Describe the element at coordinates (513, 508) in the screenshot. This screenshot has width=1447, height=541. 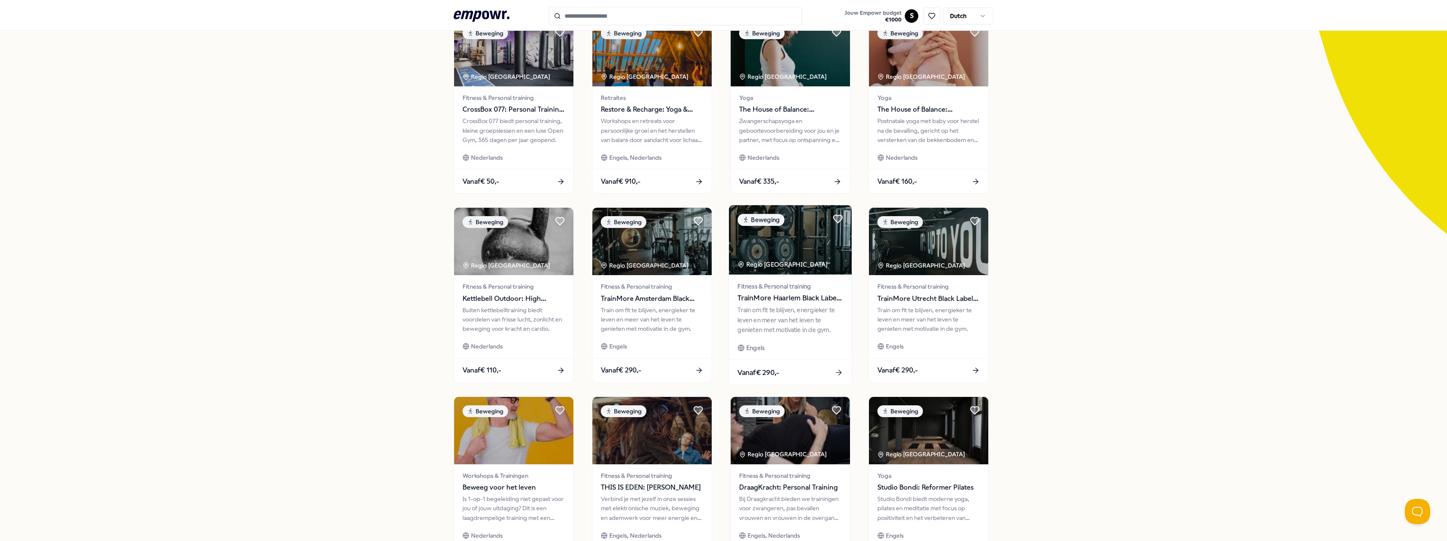
I see `div: Is 1-op-1 begeleiding niet gepast voor jou of jouw uitdaging? Dit is een laagdrempelige training ...` at that location.